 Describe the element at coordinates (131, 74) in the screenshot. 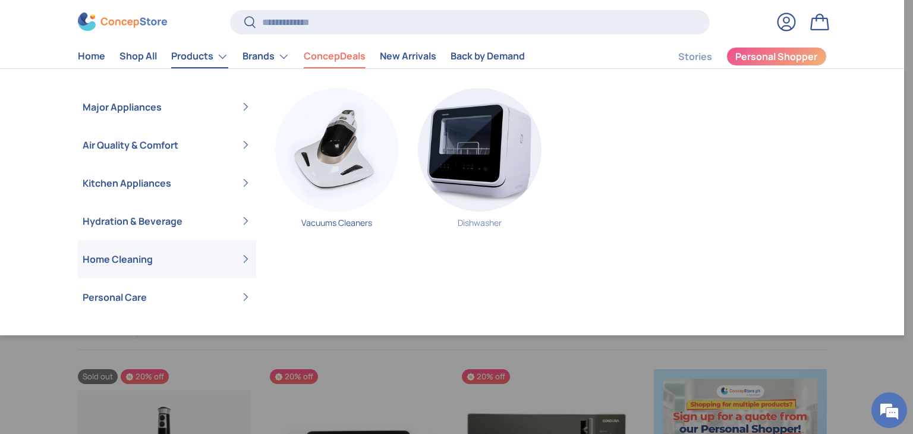

I see `div: Chat with us now` at that location.